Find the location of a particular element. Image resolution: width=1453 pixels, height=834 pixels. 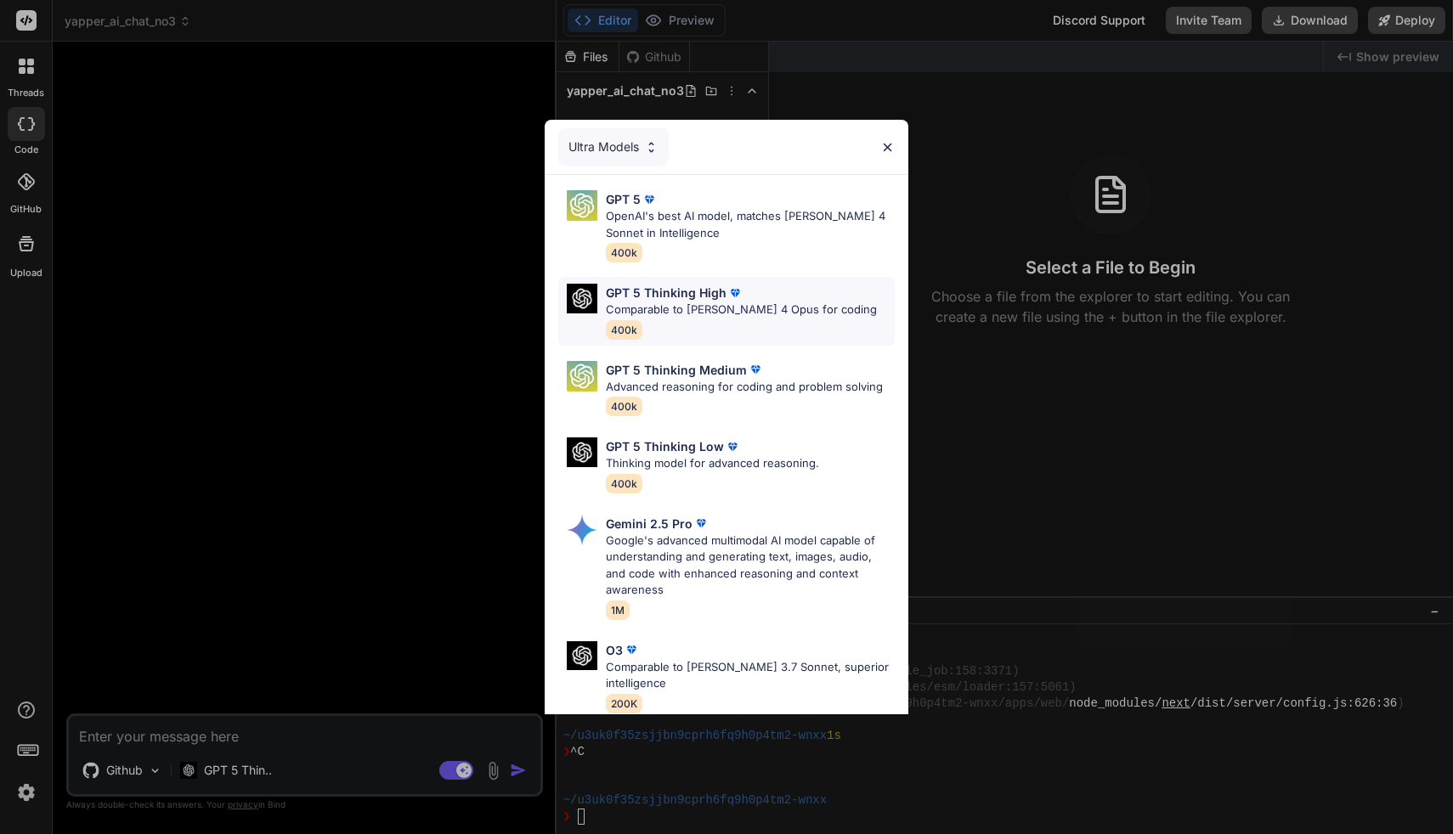

span: 1M is located at coordinates (618, 610).